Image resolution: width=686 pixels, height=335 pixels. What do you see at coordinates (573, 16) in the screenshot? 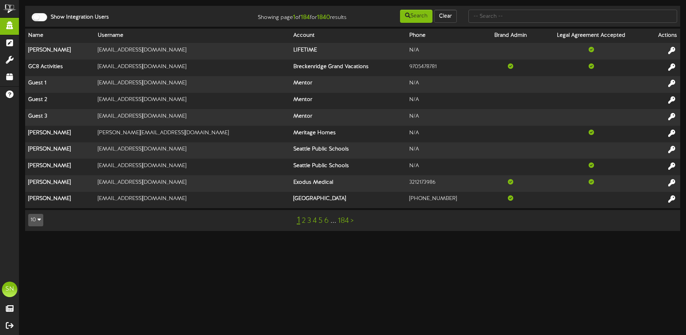
I see `input: -- Search --` at bounding box center [573, 16].